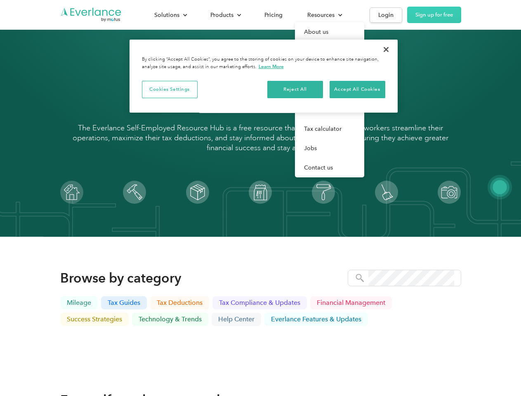 This screenshot has width=521, height=396. I want to click on a: Help center, so click(237, 320).